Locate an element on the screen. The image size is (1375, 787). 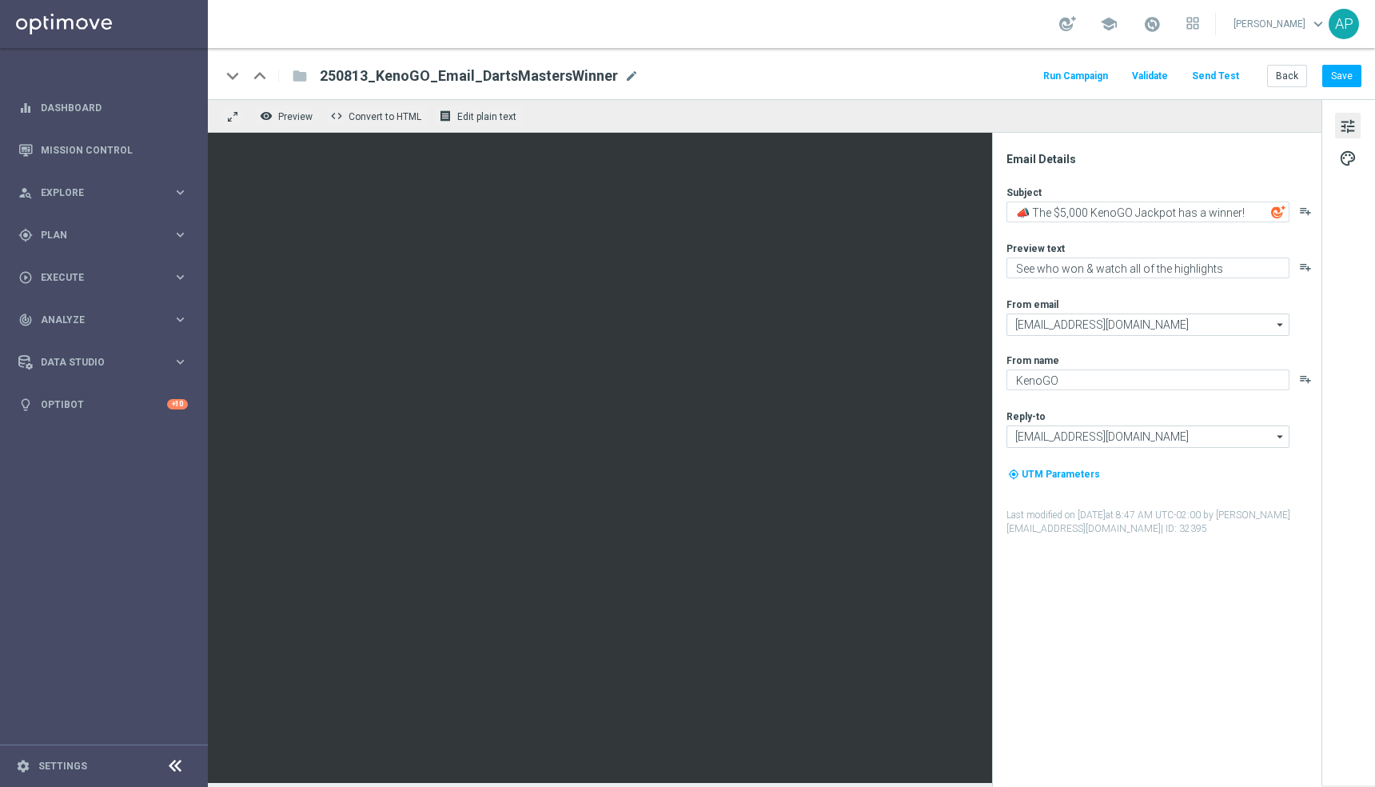
span: Edit plain text is located at coordinates (487, 117).